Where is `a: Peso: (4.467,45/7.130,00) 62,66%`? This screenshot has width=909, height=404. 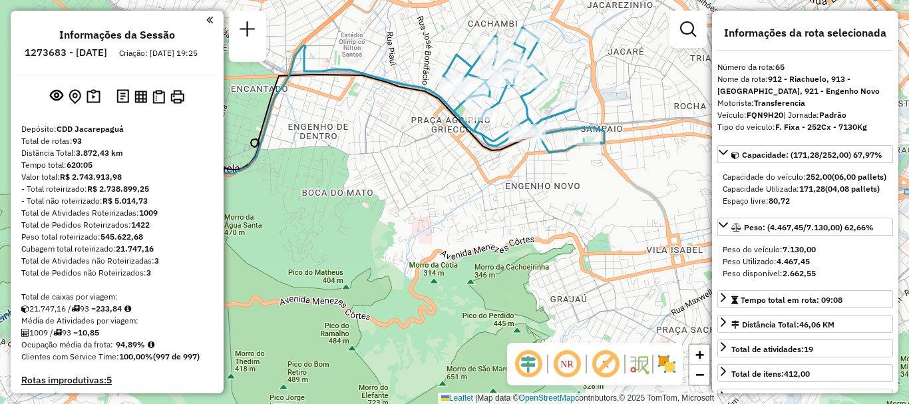
a: Peso: (4.467,45/7.130,00) 62,66% is located at coordinates (806, 226).